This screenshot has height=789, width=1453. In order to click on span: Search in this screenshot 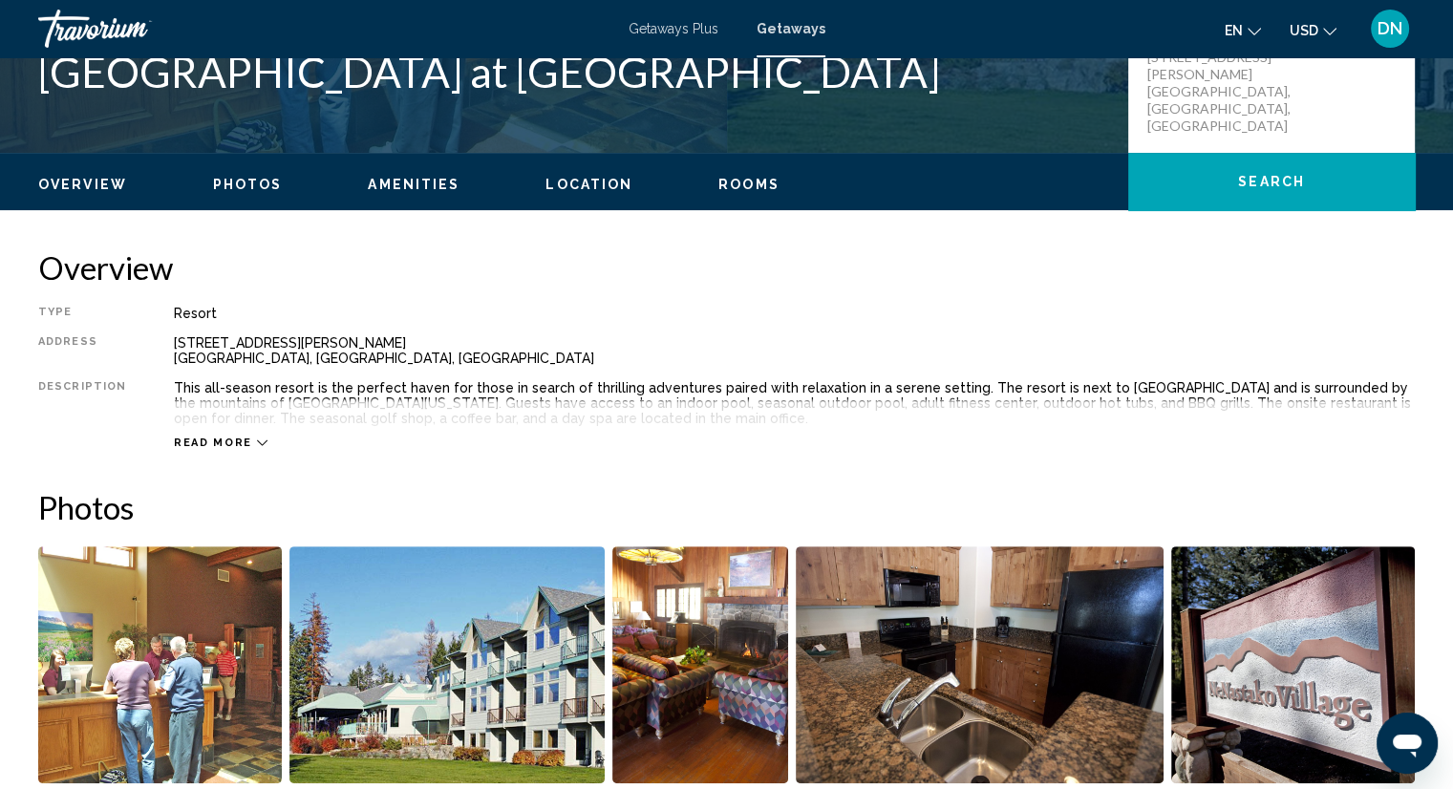, I will do `click(1272, 183)`.